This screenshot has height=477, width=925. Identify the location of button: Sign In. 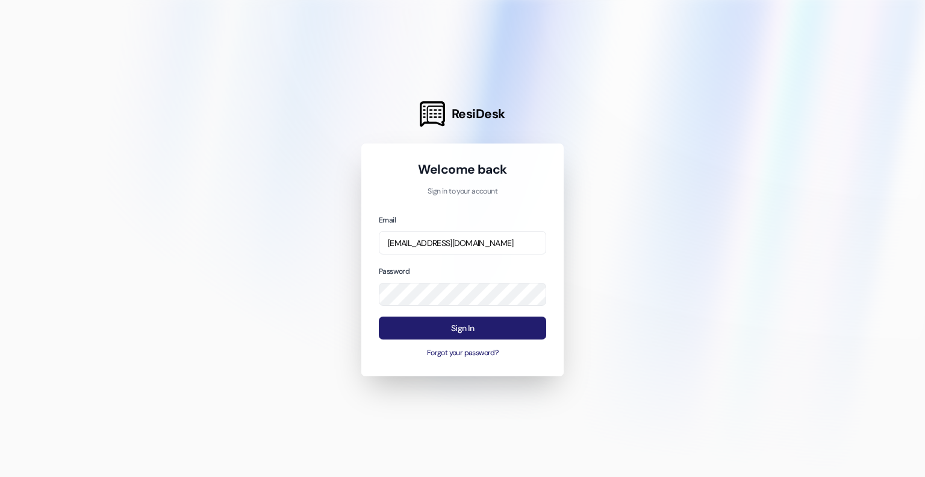
(463, 328).